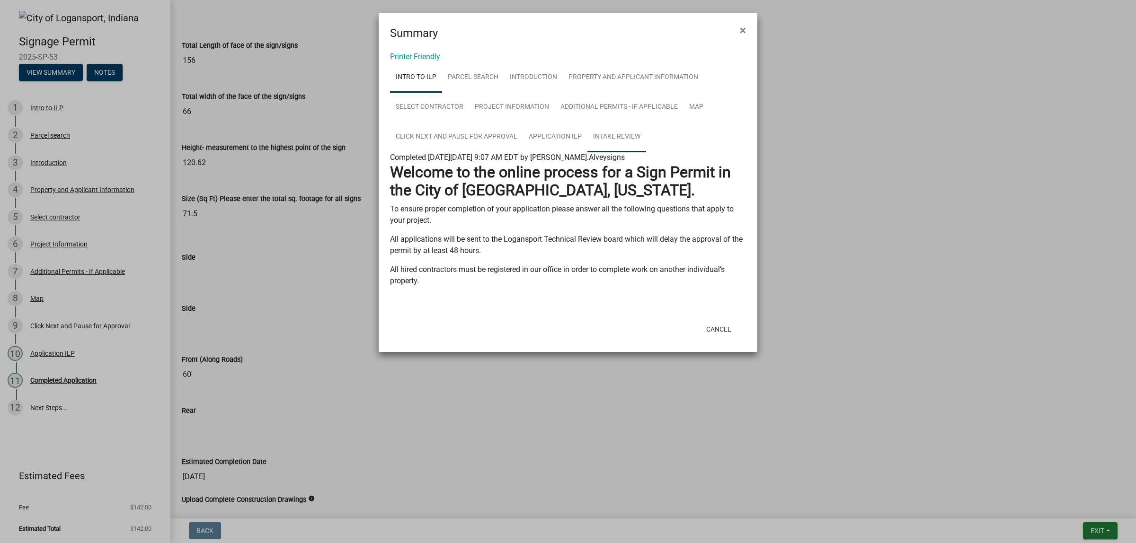 The width and height of the screenshot is (1136, 543). I want to click on a: Property and Applicant Information, so click(633, 78).